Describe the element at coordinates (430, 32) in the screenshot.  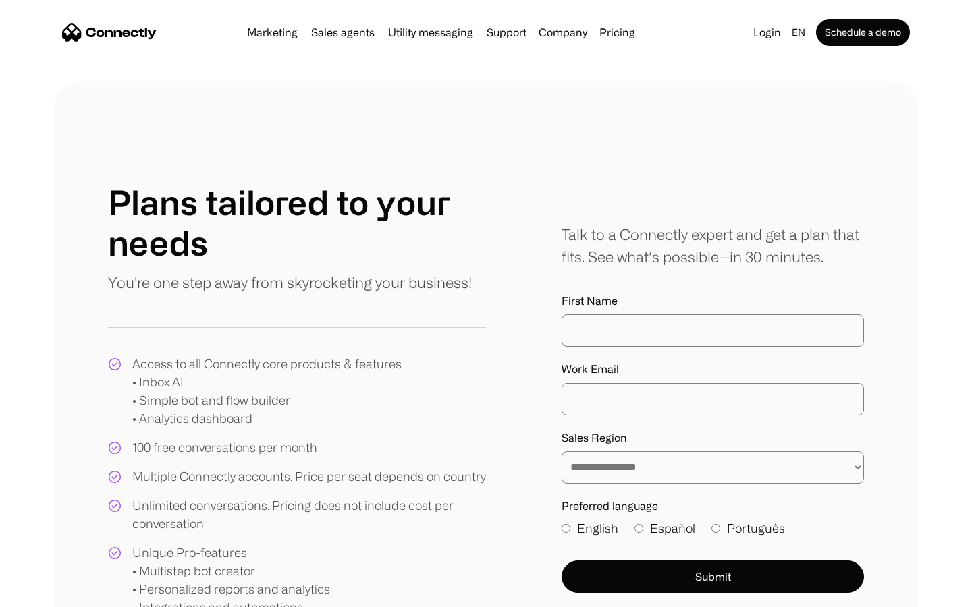
I see `a: Utility messaging` at that location.